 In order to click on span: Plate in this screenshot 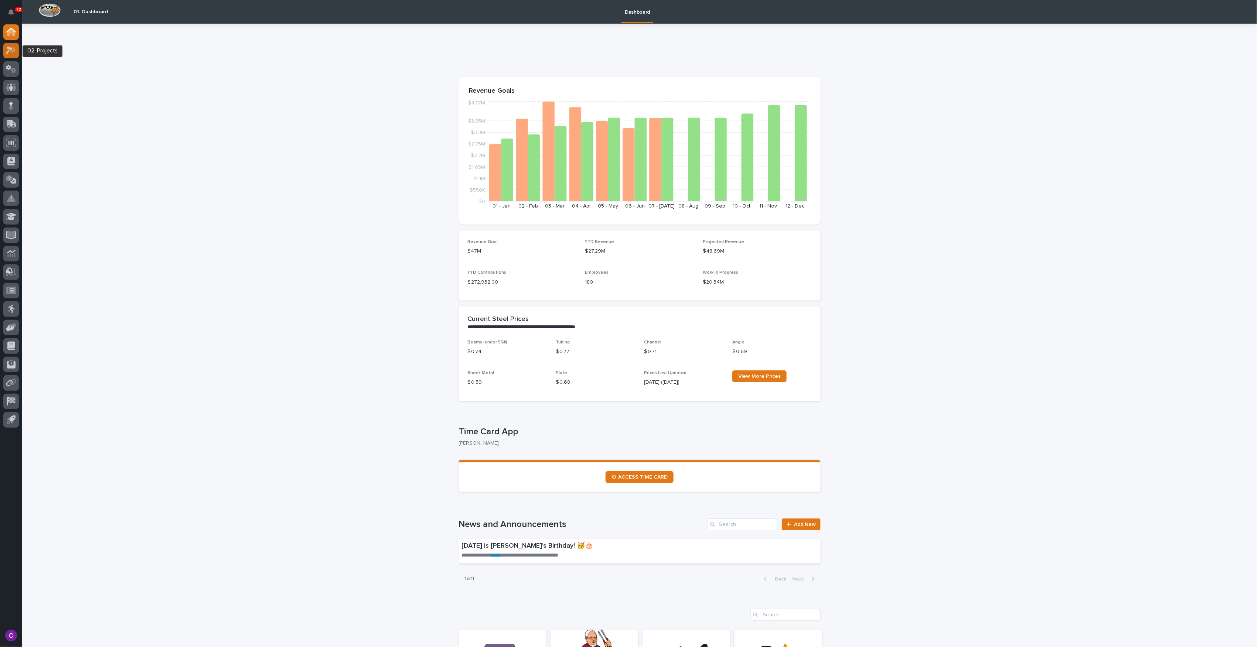, I will do `click(561, 373)`.